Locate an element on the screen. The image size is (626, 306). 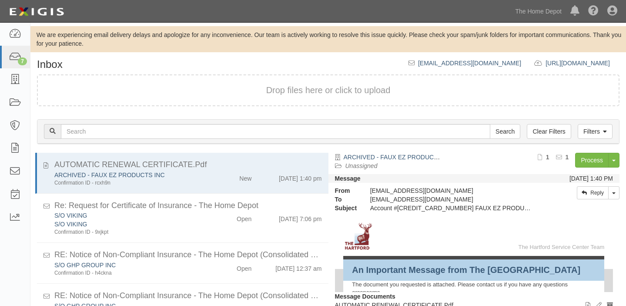
div: Re: Request for Certificate of Insurance - The Home Depot is located at coordinates (188, 206).